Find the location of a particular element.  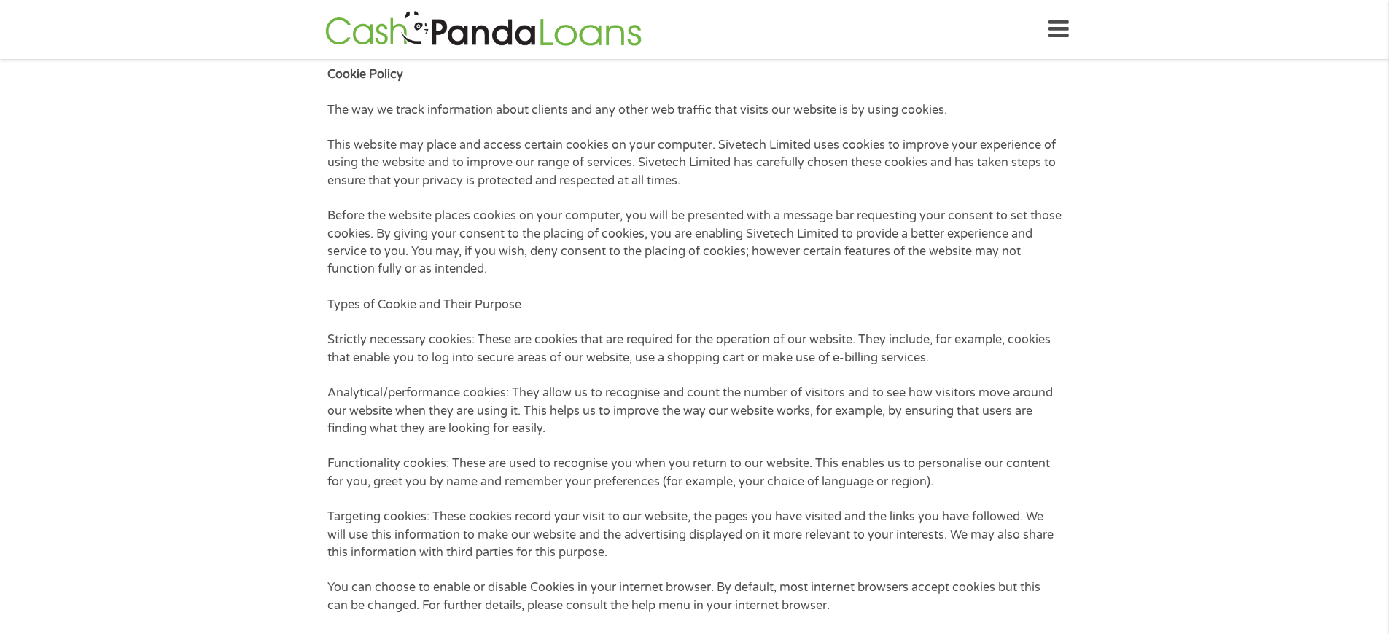

p: Functionality cookies: These are used to recognise you when you return to our website. This enabl... is located at coordinates (695, 473).